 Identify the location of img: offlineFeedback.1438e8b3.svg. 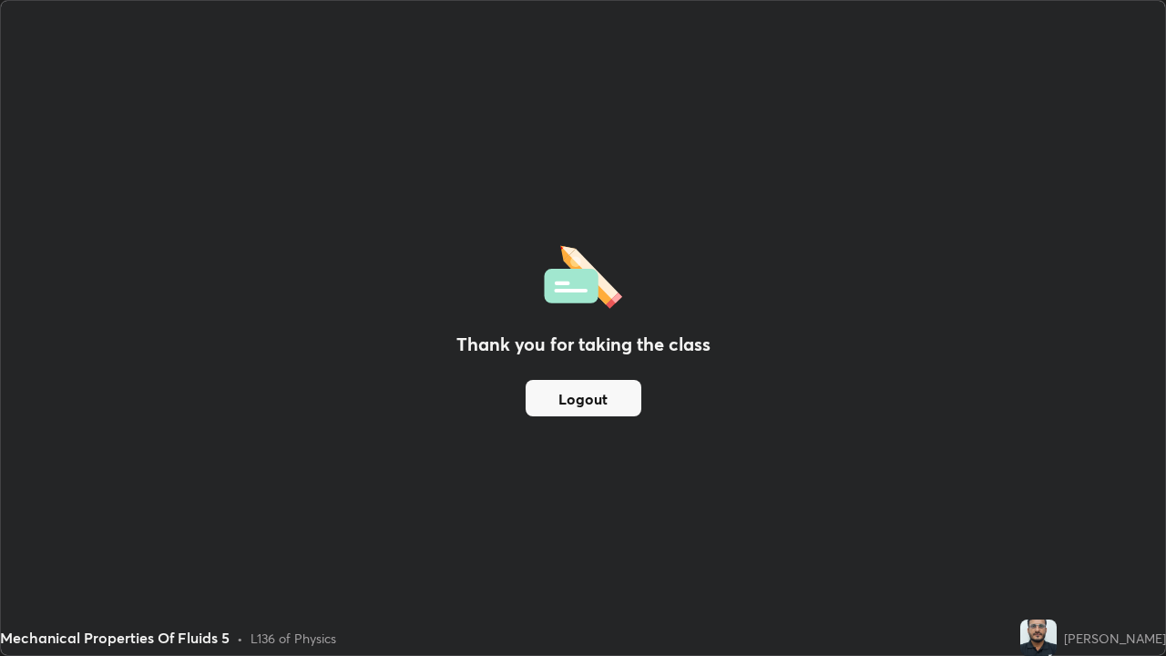
(583, 274).